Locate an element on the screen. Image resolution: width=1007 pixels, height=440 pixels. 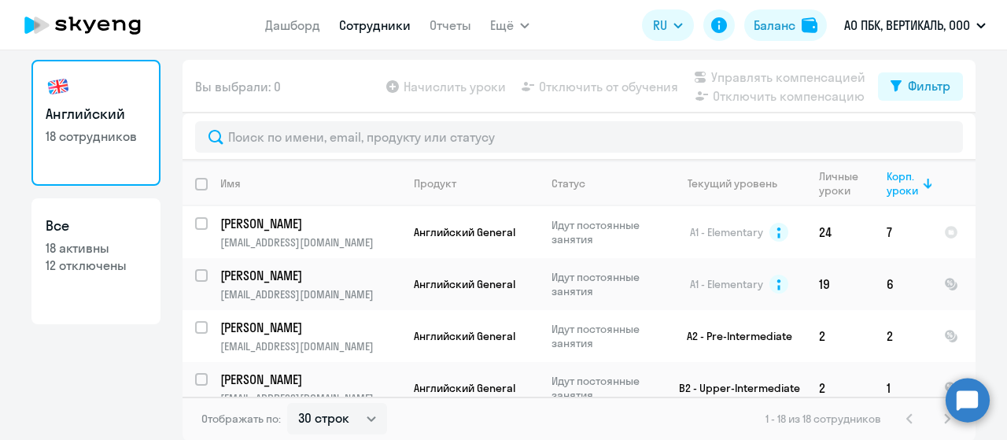
p: 18 активны is located at coordinates (96, 248).